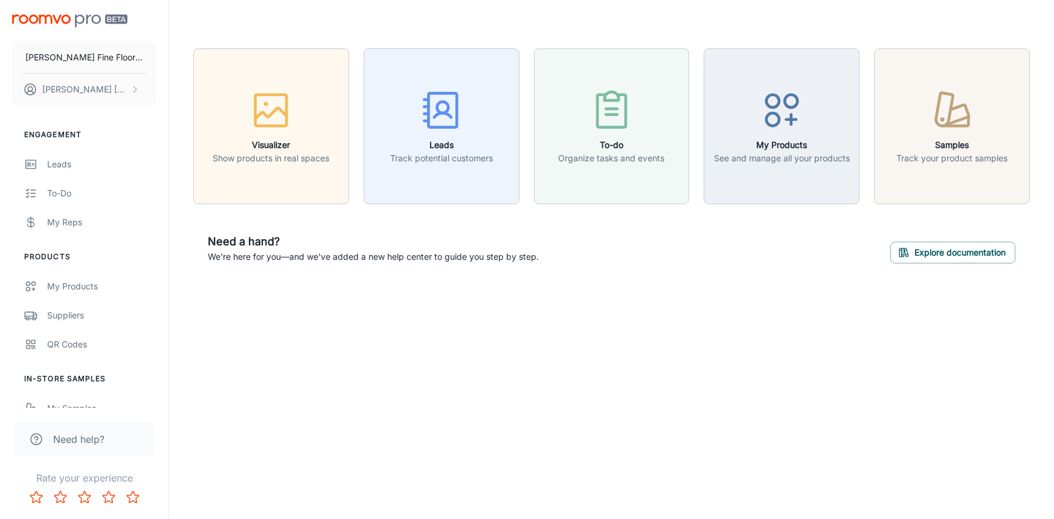 Image resolution: width=1054 pixels, height=519 pixels. What do you see at coordinates (101, 222) in the screenshot?
I see `div: My Reps` at bounding box center [101, 222].